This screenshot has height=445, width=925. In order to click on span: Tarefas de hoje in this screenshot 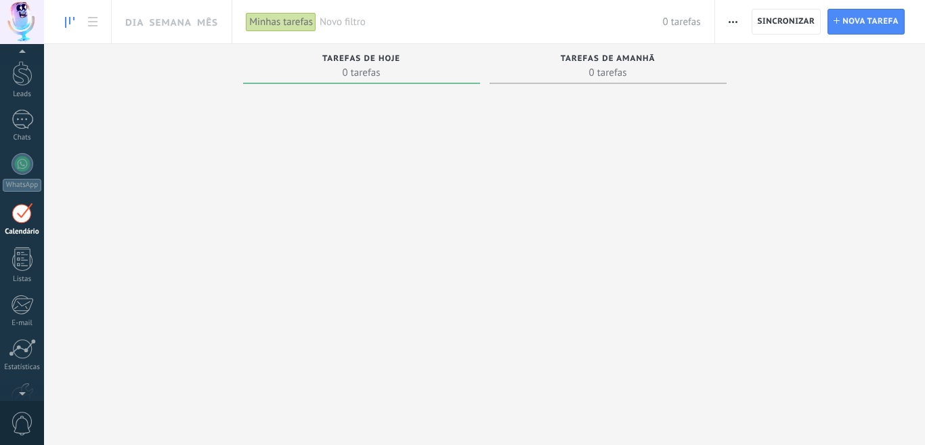, I will do `click(361, 59)`.